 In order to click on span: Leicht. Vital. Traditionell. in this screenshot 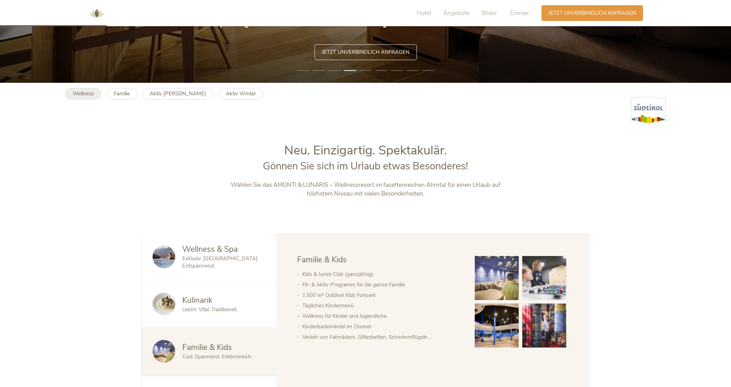, I will do `click(210, 309)`.